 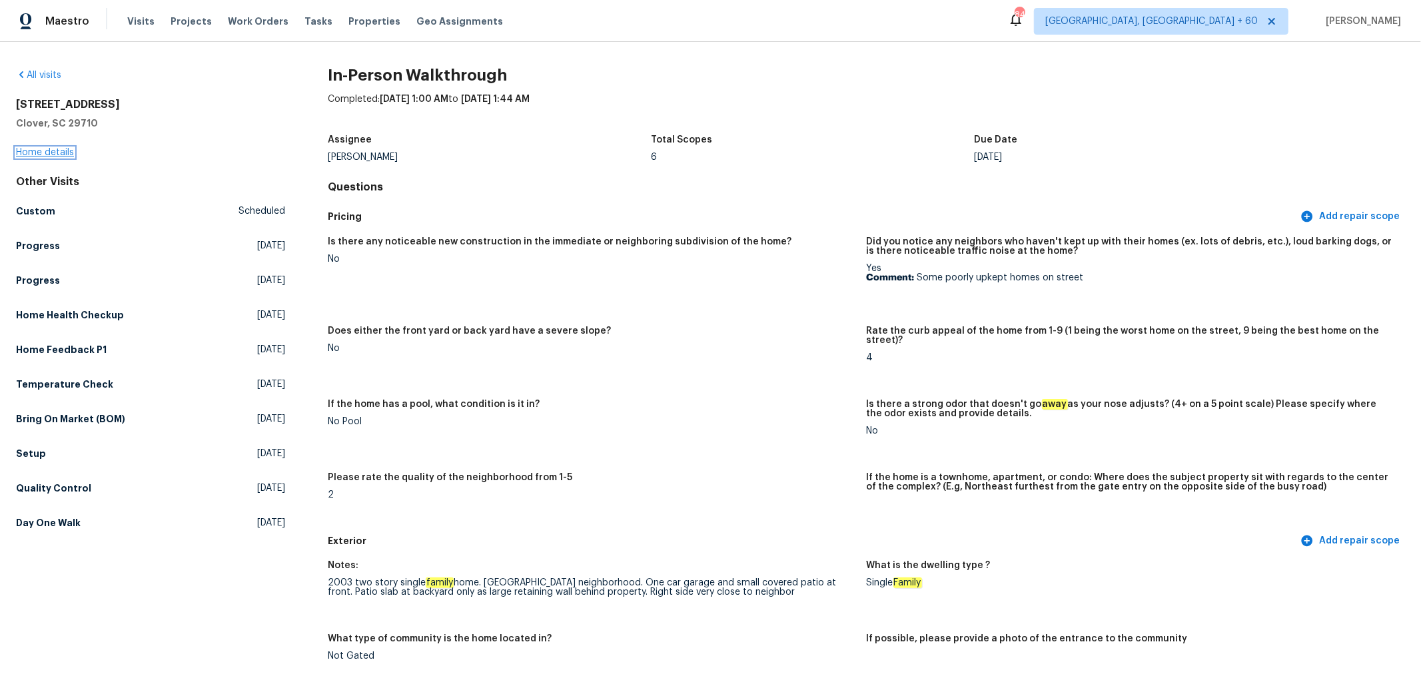 What do you see at coordinates (440, 639) in the screenshot?
I see `h5: What type of community is the home located in?` at bounding box center [440, 639].